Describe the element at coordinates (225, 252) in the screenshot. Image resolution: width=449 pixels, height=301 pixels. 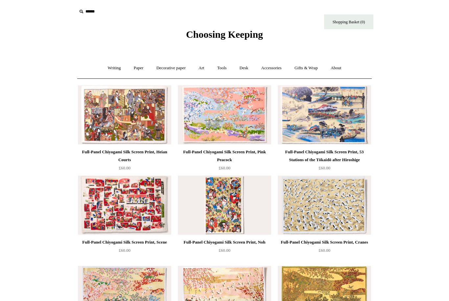
I see `a: Full-Panel Chiyogami Silk Screen Print, Noh £60.00` at that location.